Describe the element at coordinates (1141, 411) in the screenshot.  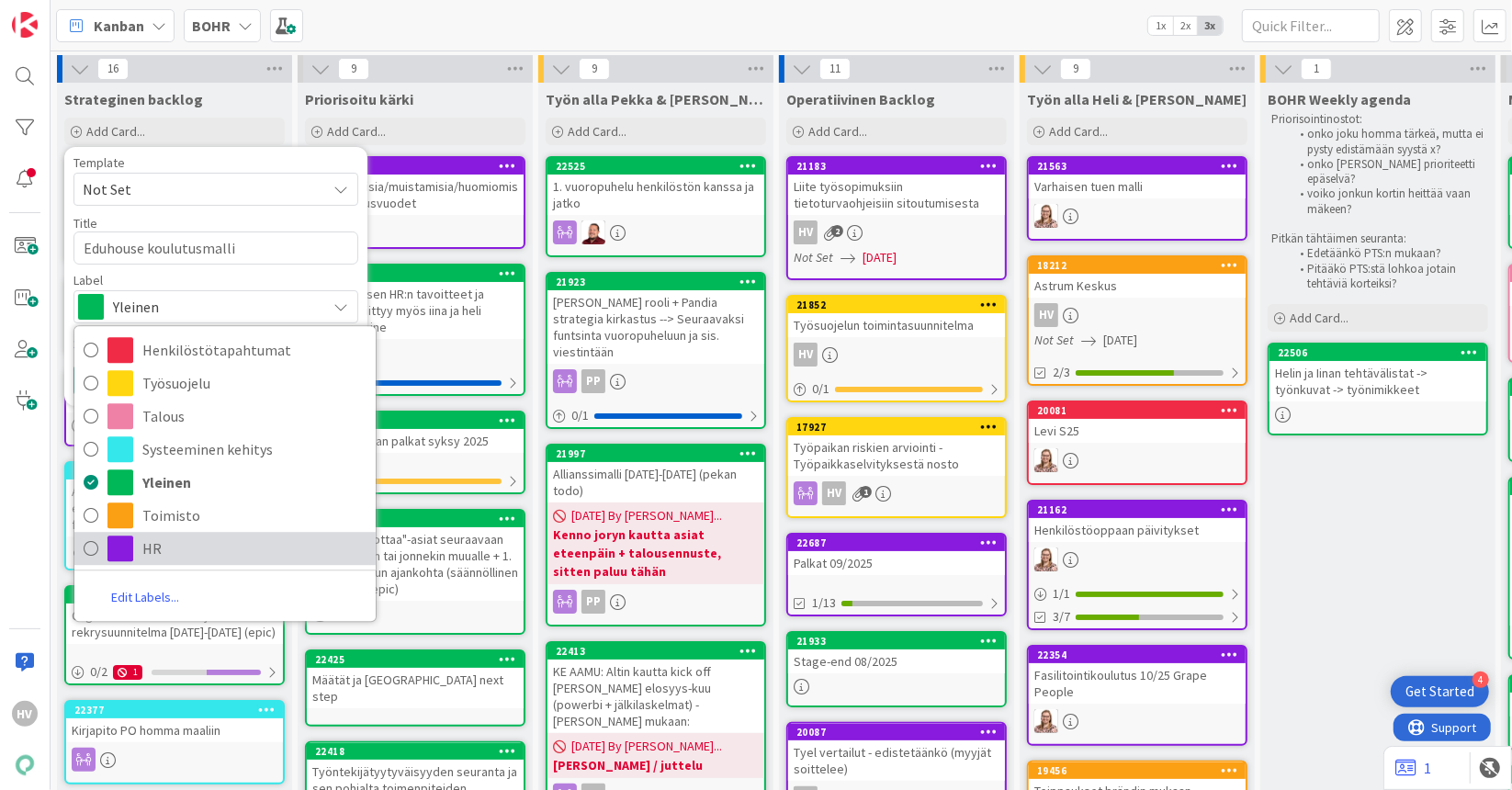
I see `div: 20081` at that location.